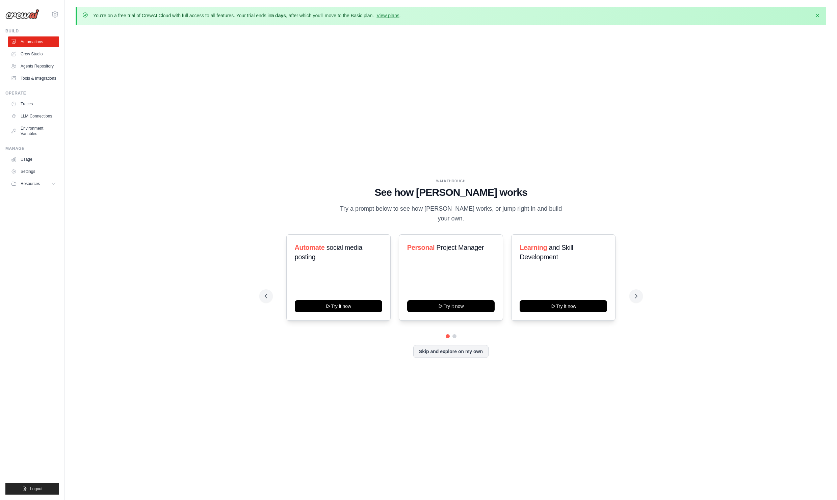  I want to click on button: Resources, so click(33, 184).